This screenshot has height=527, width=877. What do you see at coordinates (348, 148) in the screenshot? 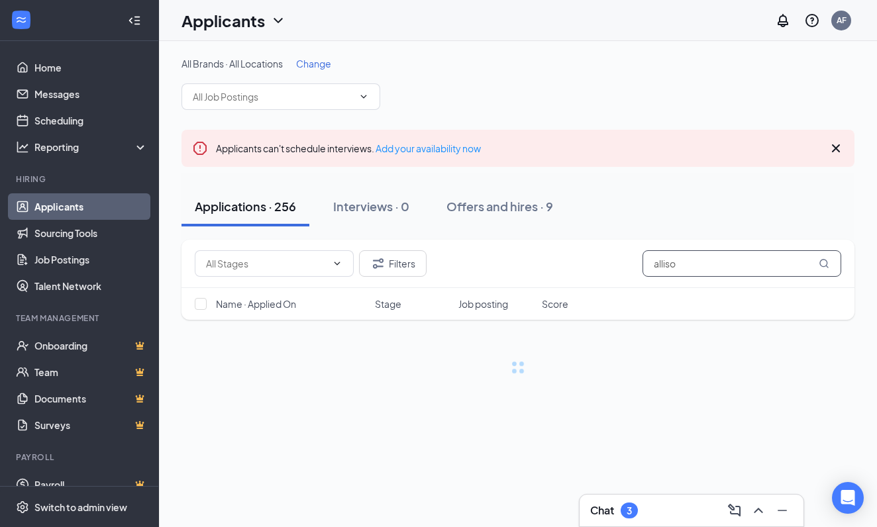
I see `span: Applicants can't schedule interviews.` at bounding box center [348, 148].